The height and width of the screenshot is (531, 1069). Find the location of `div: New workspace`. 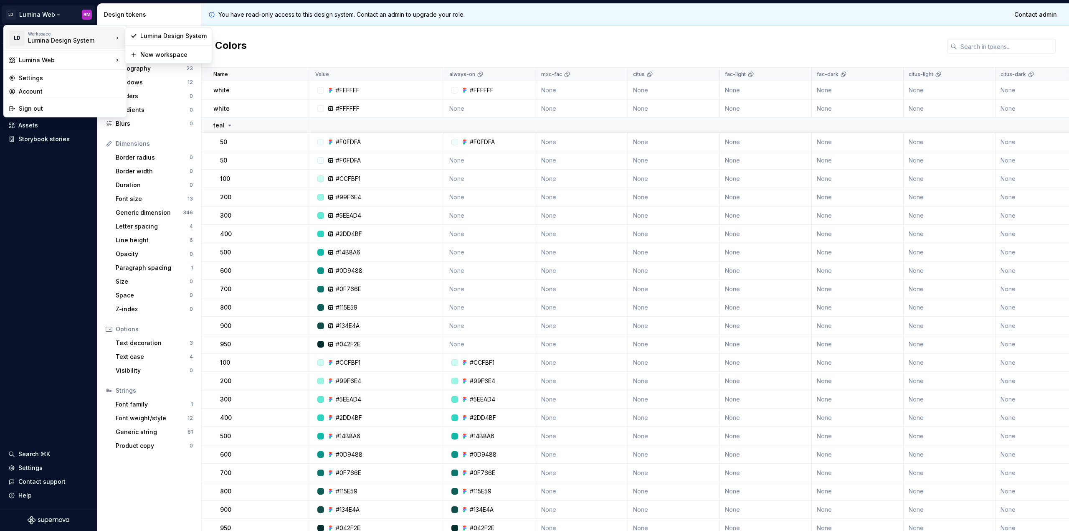

div: New workspace is located at coordinates (173, 55).